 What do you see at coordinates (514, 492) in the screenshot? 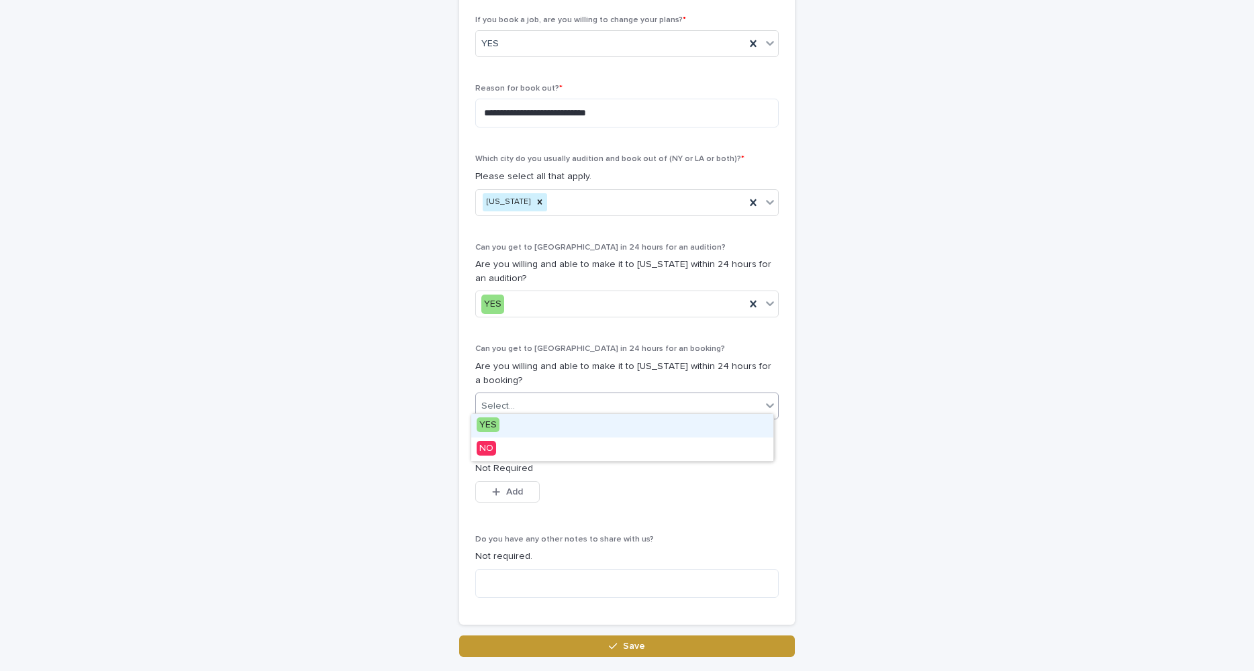
I see `span: Add` at bounding box center [514, 492].